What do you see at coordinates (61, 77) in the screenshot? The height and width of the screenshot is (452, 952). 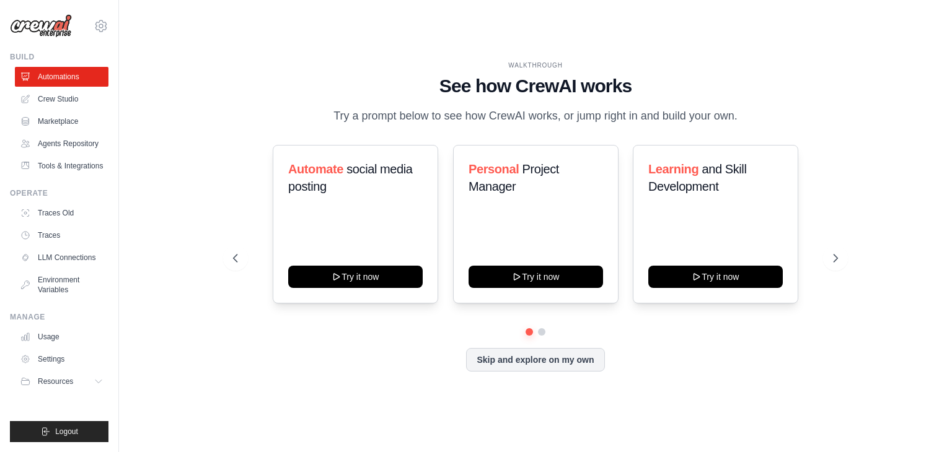 I see `a: Automations` at bounding box center [61, 77].